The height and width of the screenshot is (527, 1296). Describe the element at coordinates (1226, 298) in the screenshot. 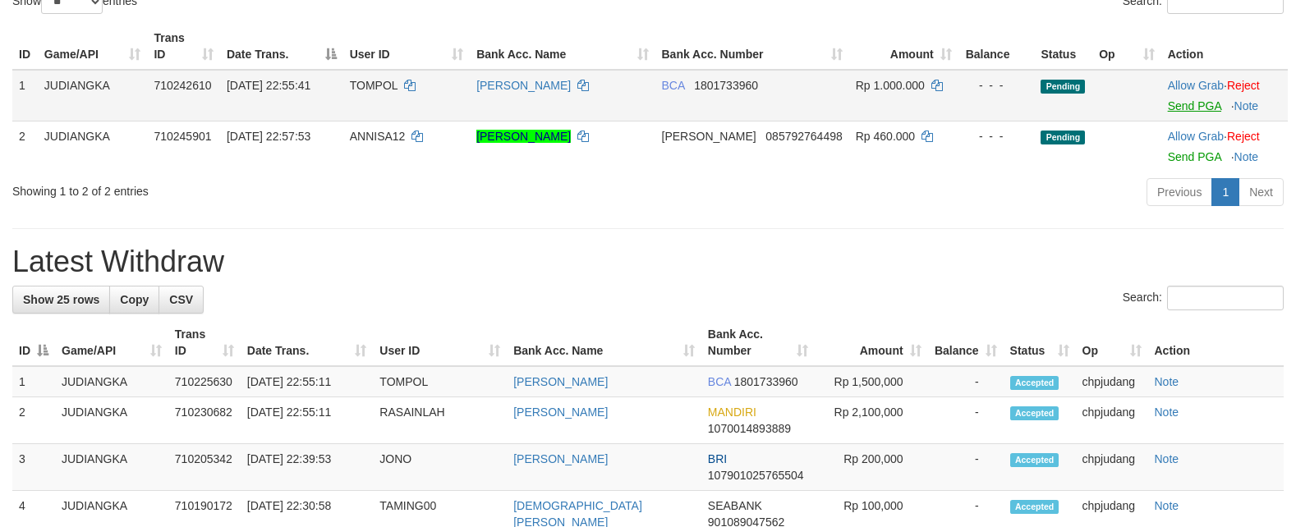

I see `input: Search:` at that location.